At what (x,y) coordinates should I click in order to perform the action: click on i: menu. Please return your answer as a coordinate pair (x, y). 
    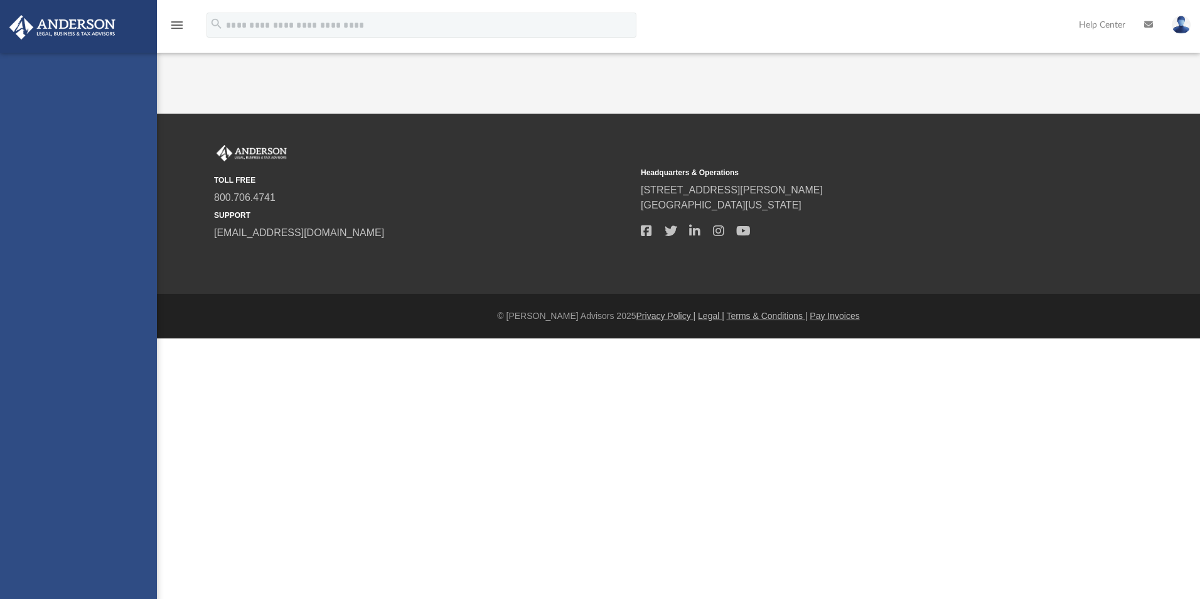
    Looking at the image, I should click on (177, 25).